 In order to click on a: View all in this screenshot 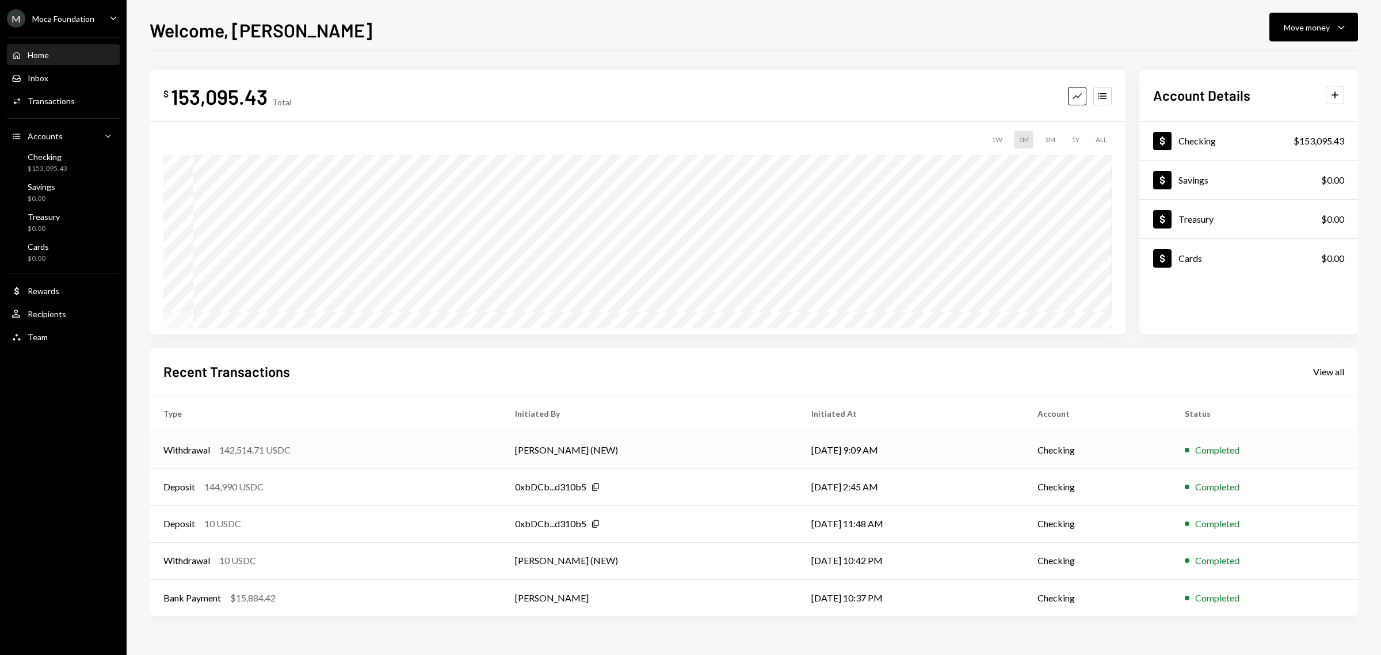, I will do `click(1329, 371)`.